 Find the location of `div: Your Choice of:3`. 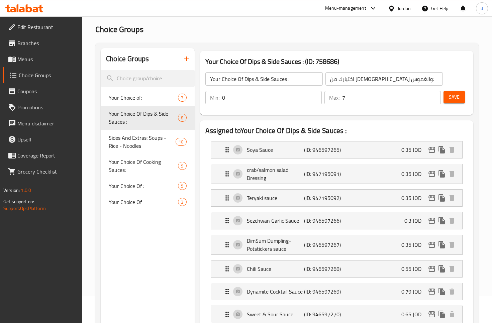

div: Your Choice of:3 is located at coordinates (148, 98).